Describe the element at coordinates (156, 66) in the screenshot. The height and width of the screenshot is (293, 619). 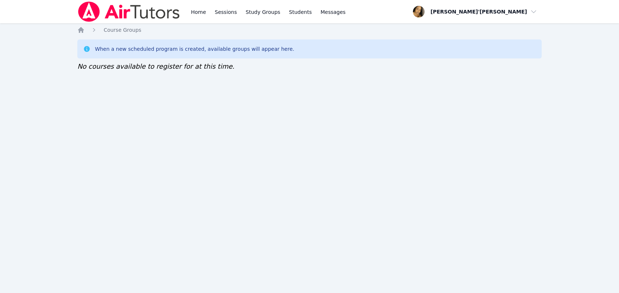
I see `span: No courses available to register for at this time.` at that location.